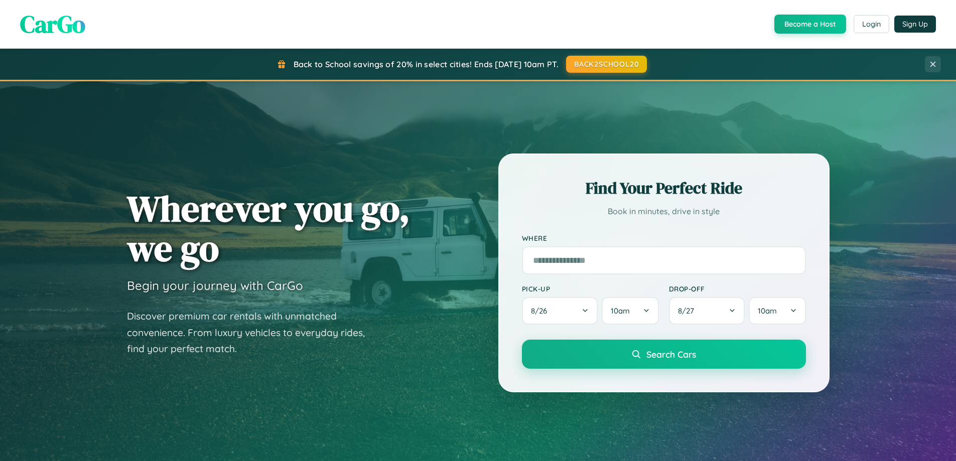 This screenshot has width=956, height=461. Describe the element at coordinates (606, 64) in the screenshot. I see `button: BACK2SCHOOL20` at that location.